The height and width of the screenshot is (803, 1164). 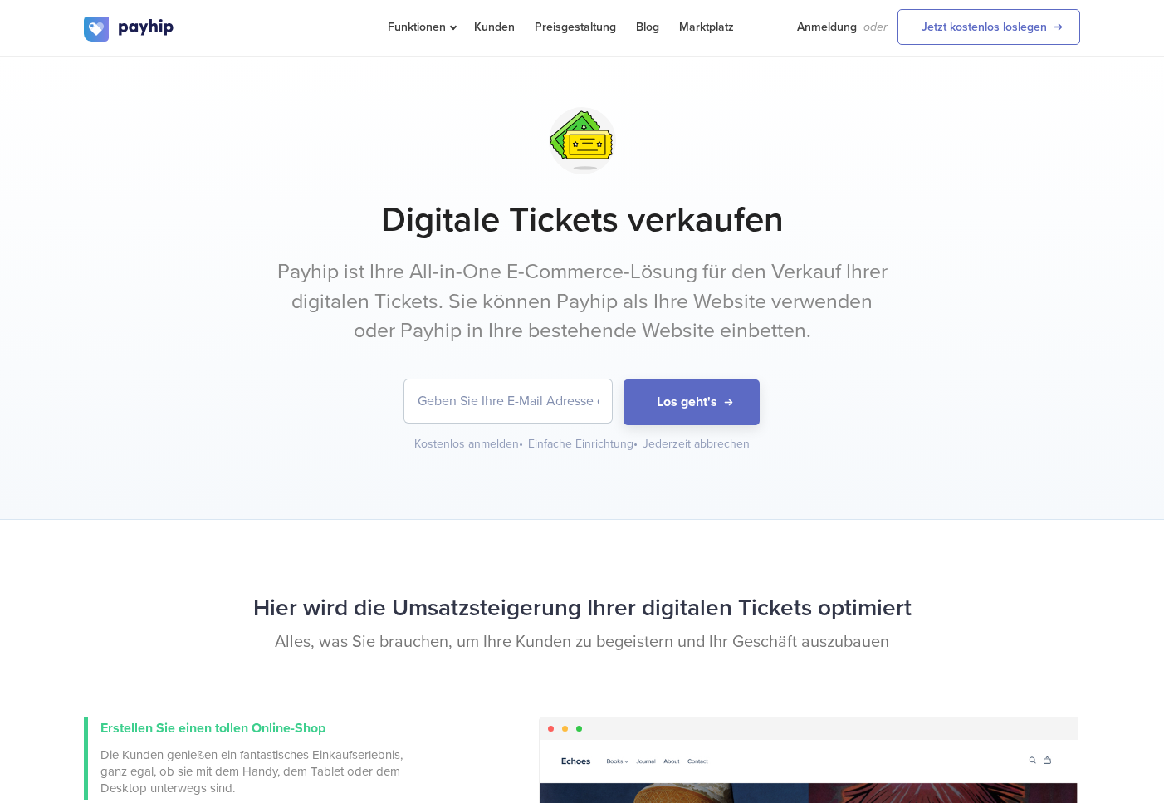 I want to click on span: Erstellen Sie einen tollen Online-Shop, so click(x=213, y=728).